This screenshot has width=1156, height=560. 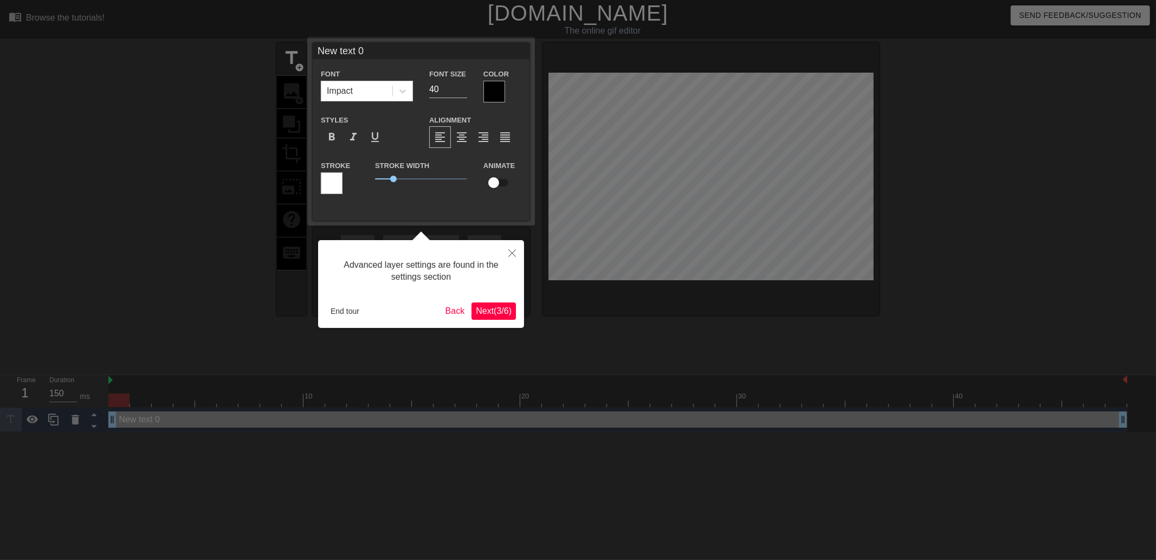 I want to click on button: Next, so click(x=494, y=311).